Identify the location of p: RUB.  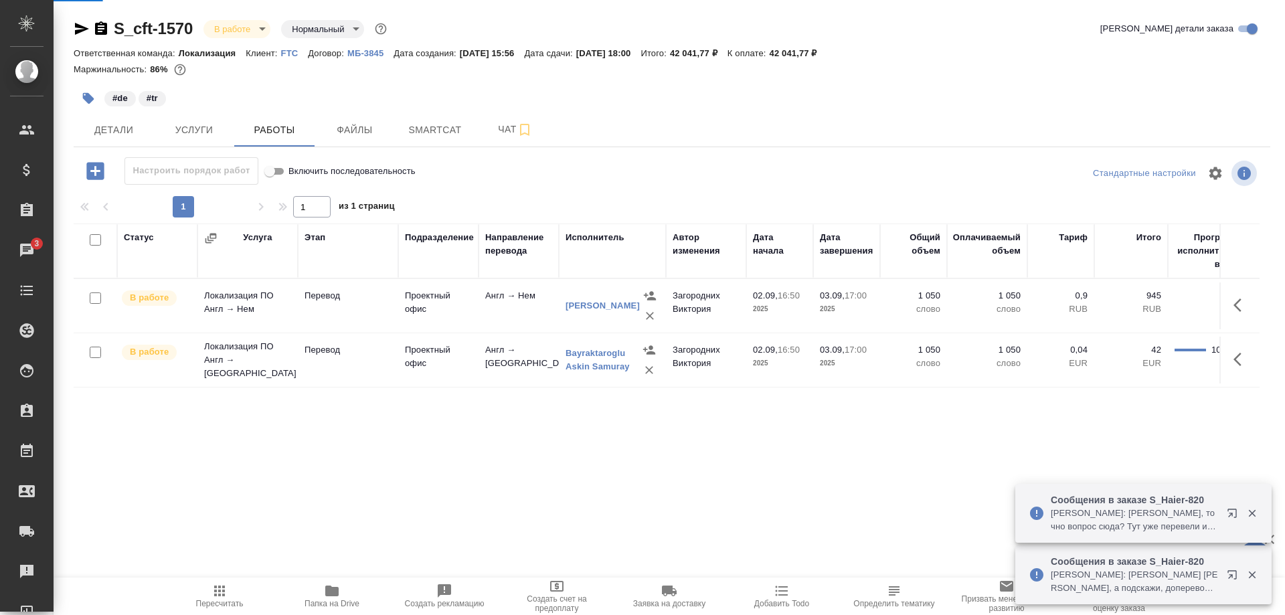
(1061, 309).